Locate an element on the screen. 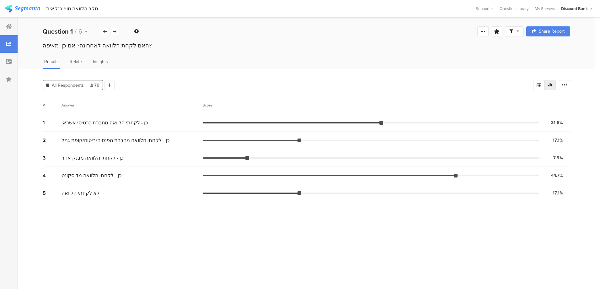  div: 1 is located at coordinates (52, 122).